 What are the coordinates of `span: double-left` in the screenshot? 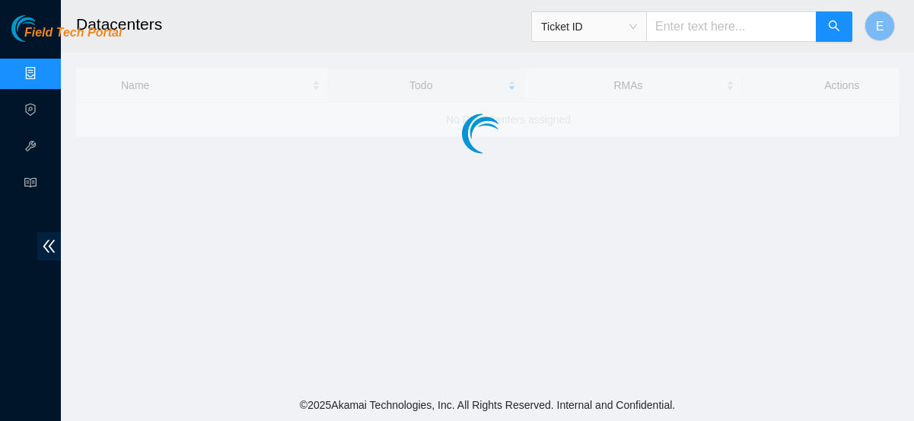 It's located at (49, 246).